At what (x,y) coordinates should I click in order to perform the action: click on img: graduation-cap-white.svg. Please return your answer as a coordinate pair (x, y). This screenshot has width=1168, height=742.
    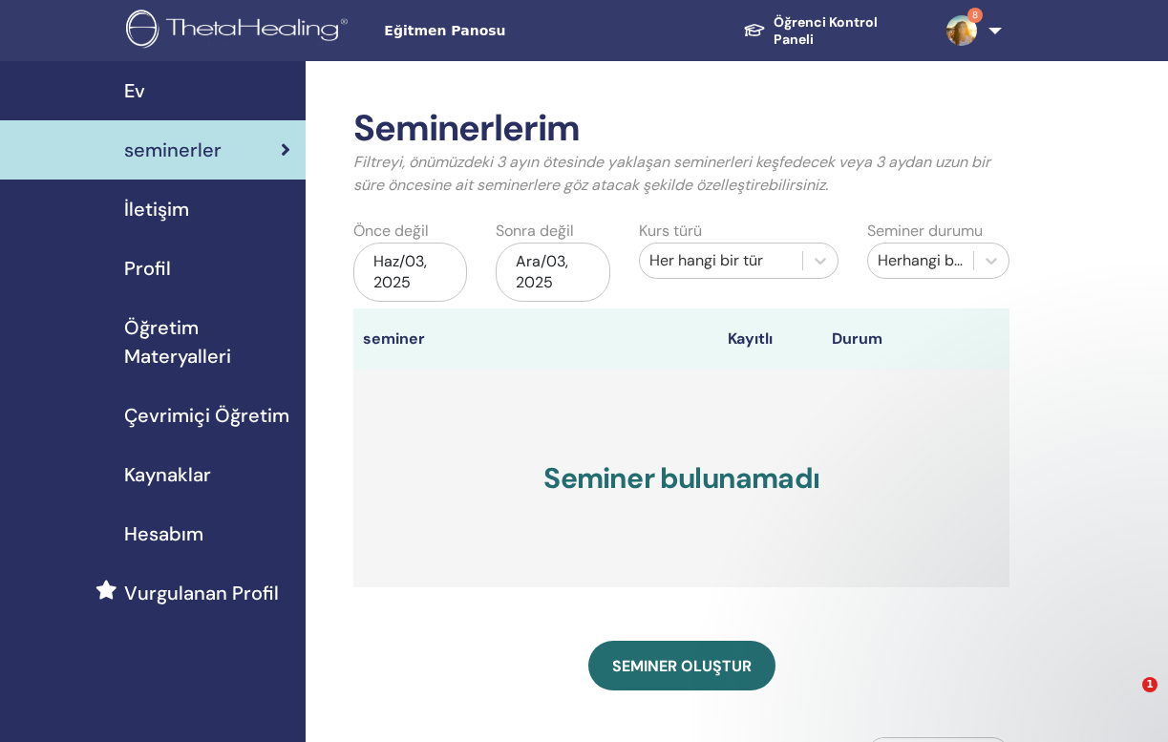
    Looking at the image, I should click on (754, 30).